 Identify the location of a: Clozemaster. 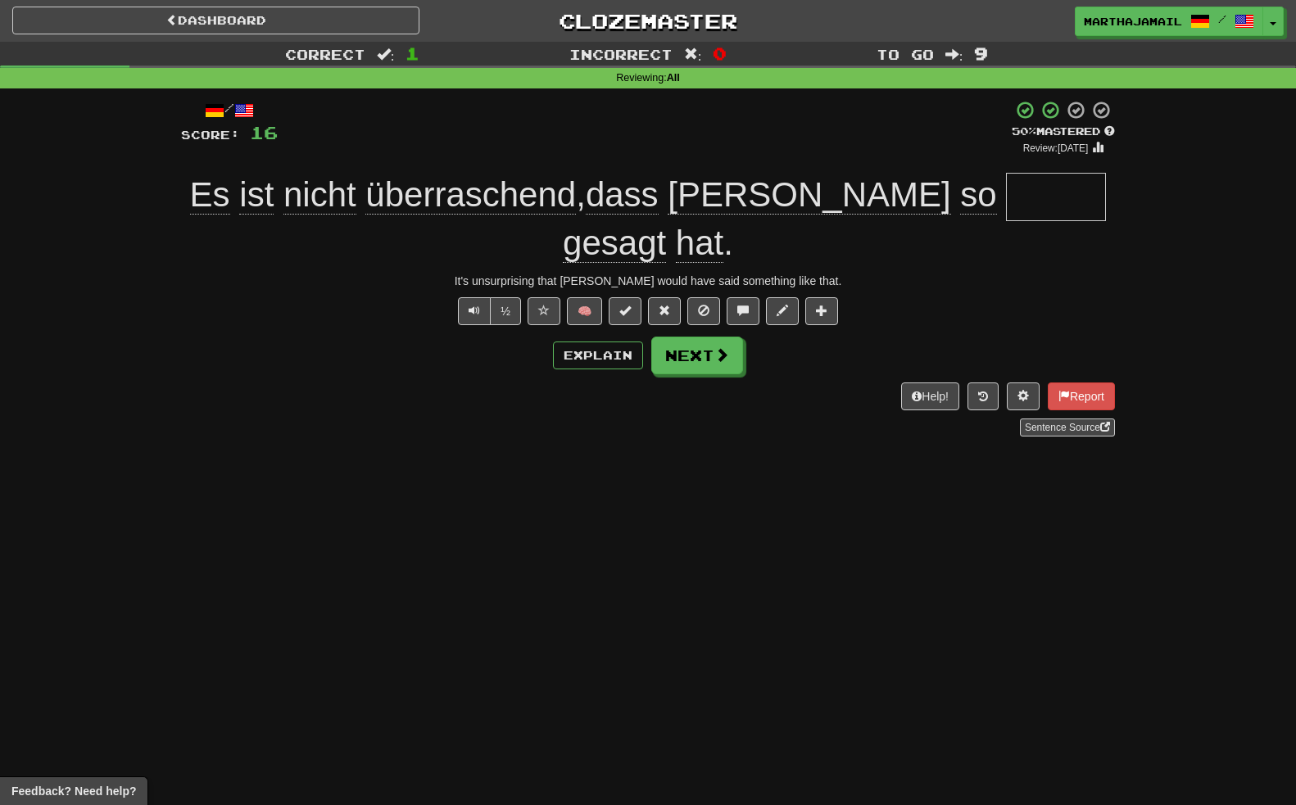
(647, 20).